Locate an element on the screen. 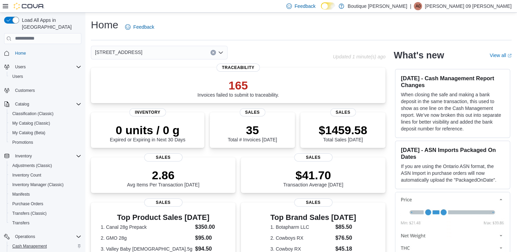 Image resolution: width=517 pixels, height=252 pixels. a: View allExternal link is located at coordinates (500, 55).